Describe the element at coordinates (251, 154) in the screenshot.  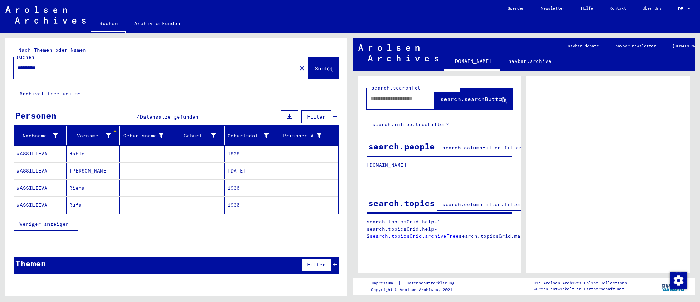
I see `mat-cell: 1929` at that location.